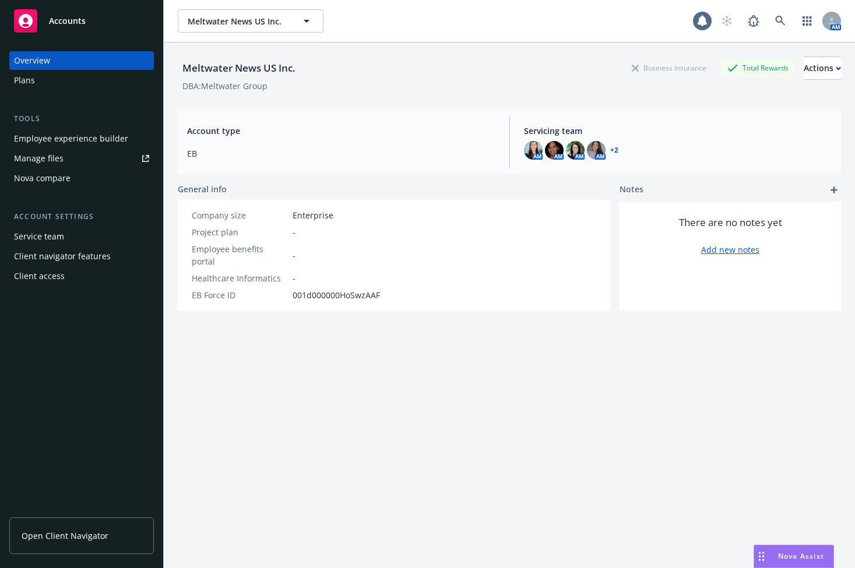  I want to click on a: +2, so click(614, 150).